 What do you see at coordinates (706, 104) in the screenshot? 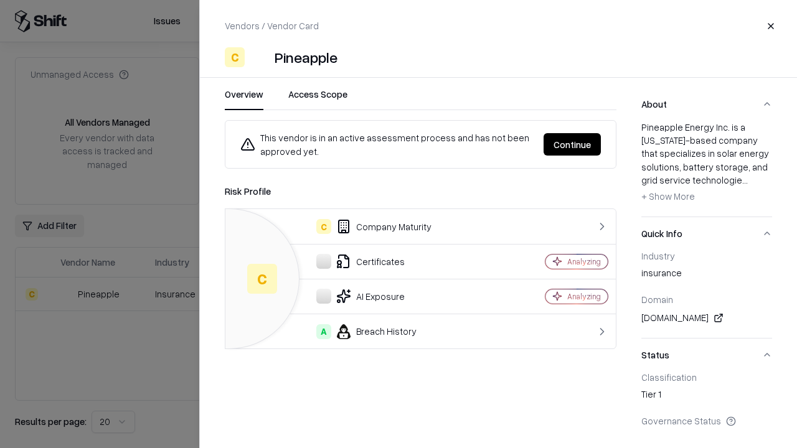
I see `button: About` at bounding box center [706, 104].